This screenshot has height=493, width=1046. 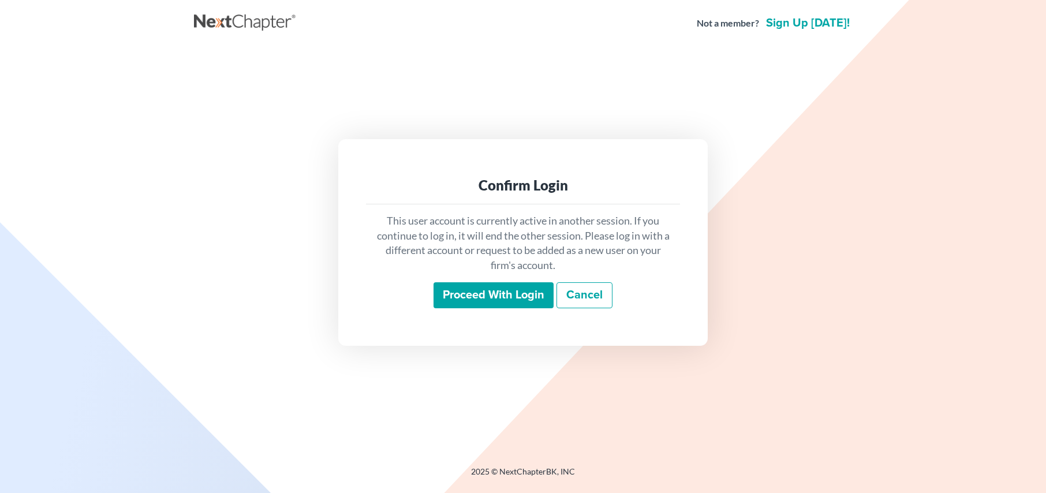 What do you see at coordinates (584, 296) in the screenshot?
I see `a: Cancel` at bounding box center [584, 296].